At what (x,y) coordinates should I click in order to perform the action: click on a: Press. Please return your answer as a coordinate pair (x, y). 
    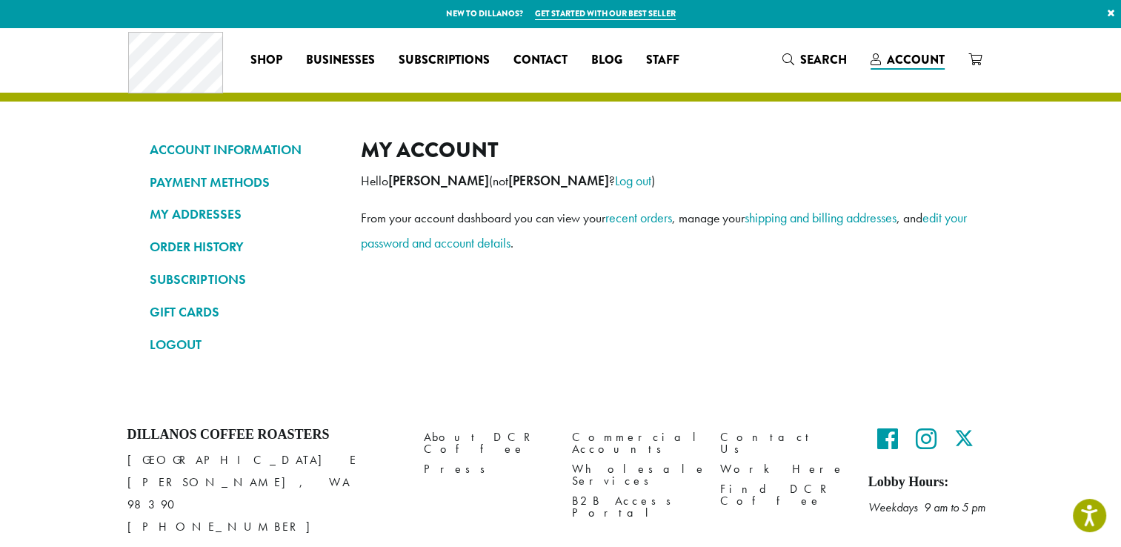
    Looking at the image, I should click on (487, 469).